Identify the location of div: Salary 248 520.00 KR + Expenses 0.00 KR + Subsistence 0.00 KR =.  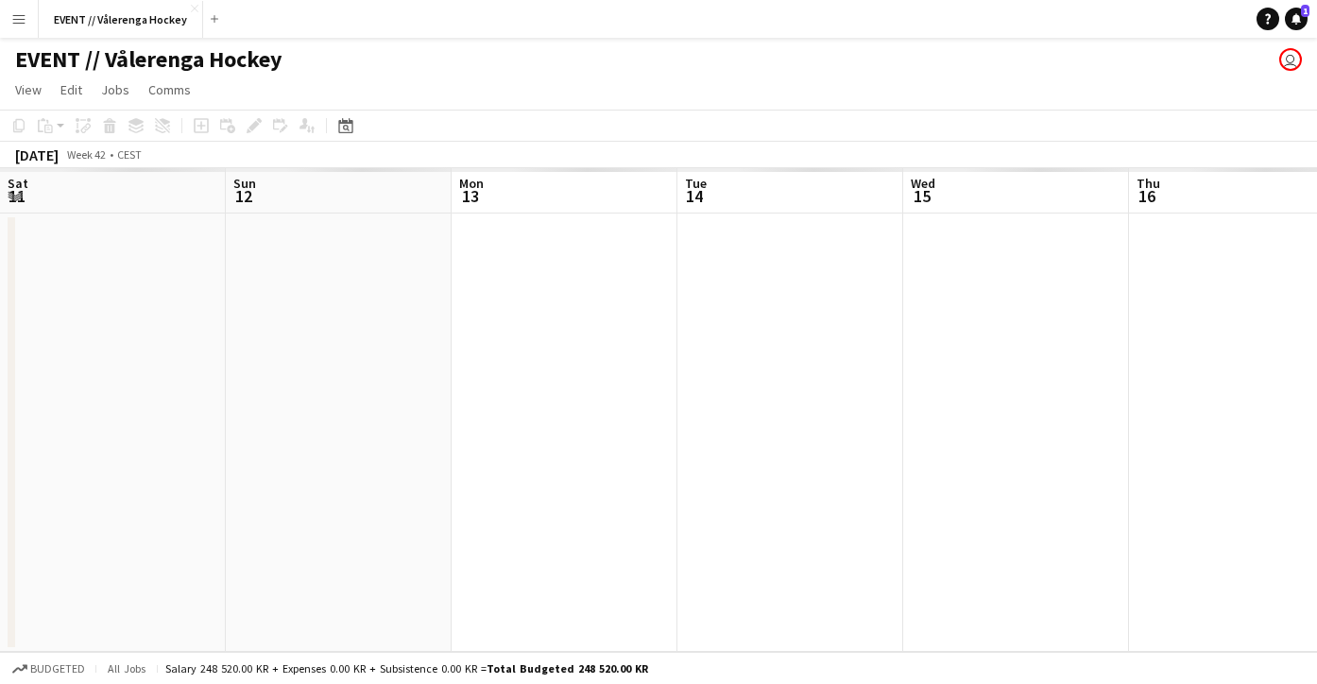
(406, 668).